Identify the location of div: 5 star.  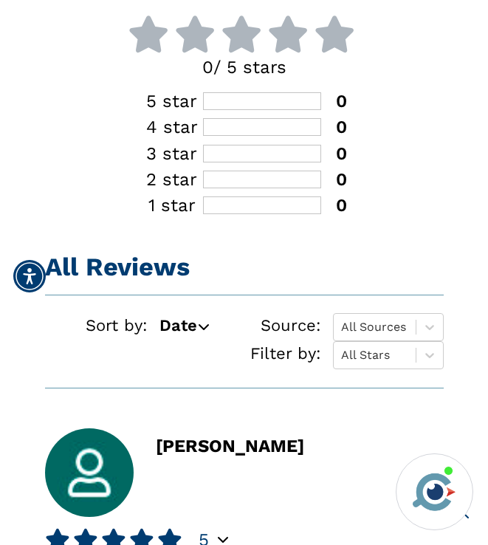
(172, 101).